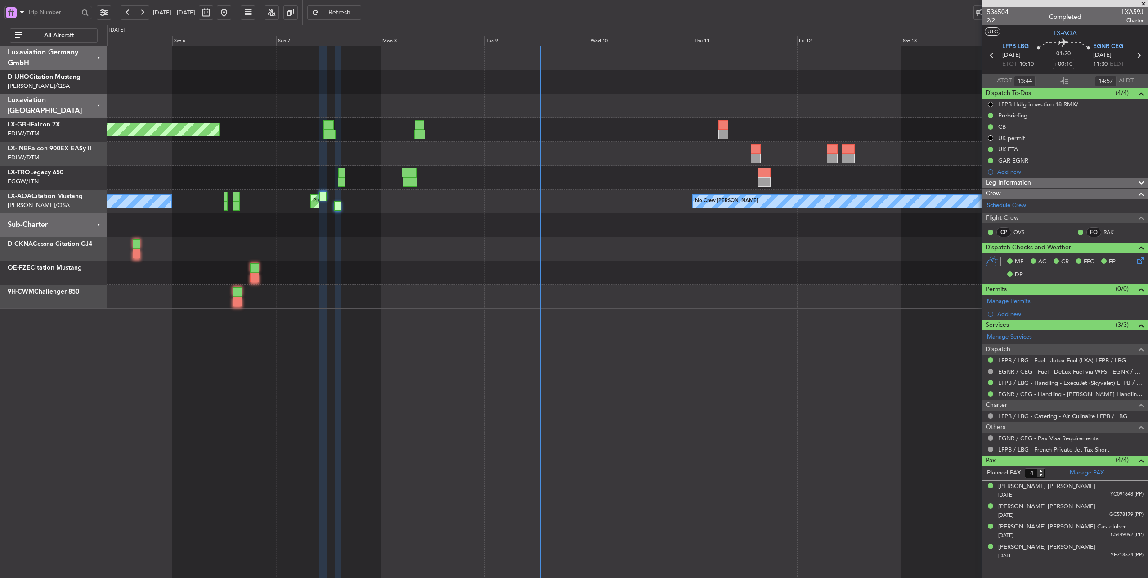 The image size is (1148, 578). Describe the element at coordinates (1127, 555) in the screenshot. I see `span: YE713574 (PP)` at that location.